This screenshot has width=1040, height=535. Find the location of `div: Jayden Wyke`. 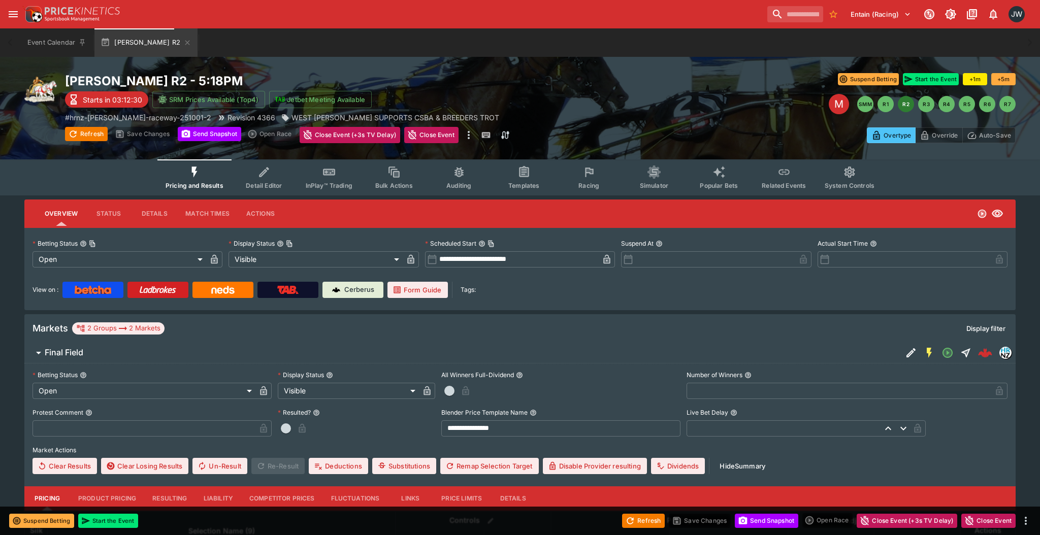

div: Jayden Wyke is located at coordinates (1017, 14).